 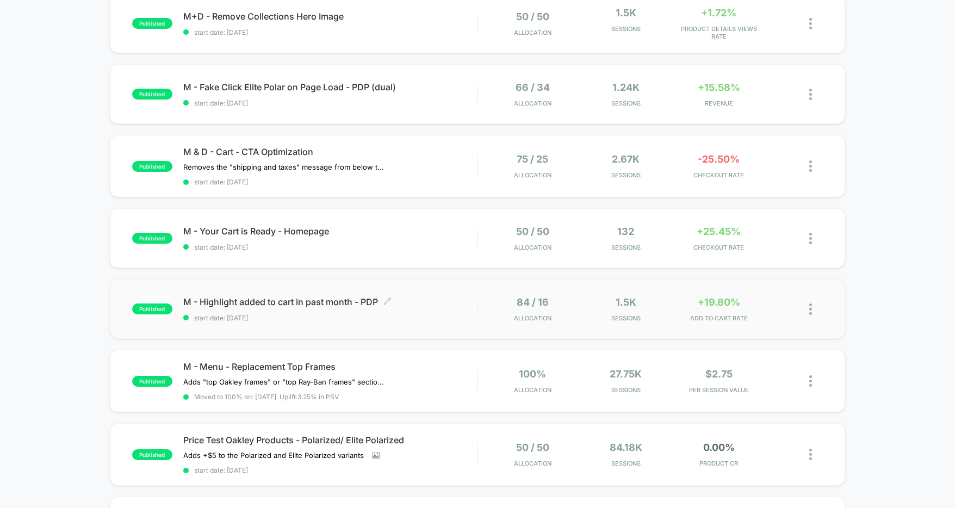 What do you see at coordinates (626, 87) in the screenshot?
I see `span: 1.24k` at bounding box center [626, 87].